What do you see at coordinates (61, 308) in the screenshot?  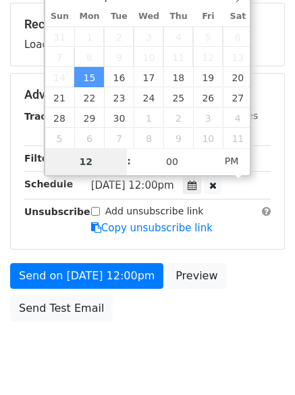 I see `a: Send Test Email` at bounding box center [61, 308].